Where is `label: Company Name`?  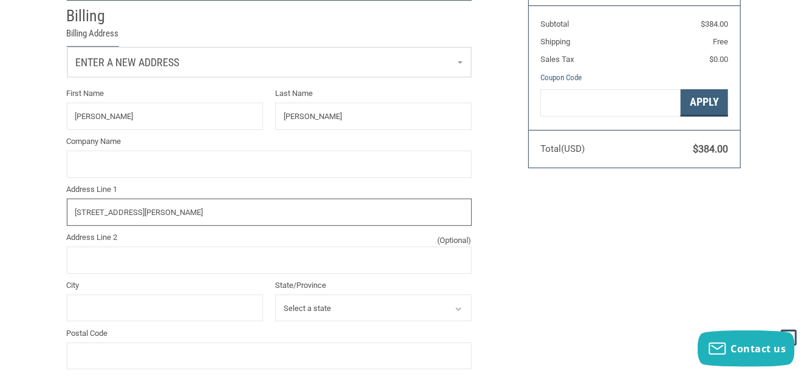 label: Company Name is located at coordinates (269, 142).